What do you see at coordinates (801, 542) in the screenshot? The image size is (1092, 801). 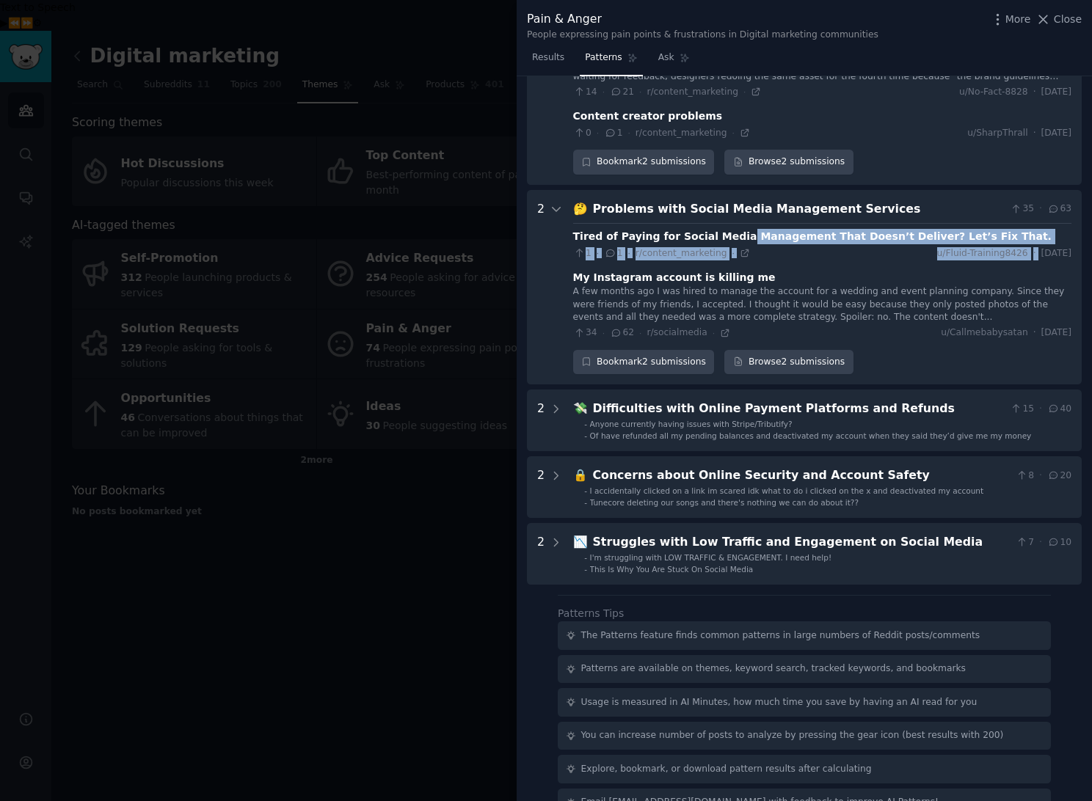 I see `div: Struggles with Low Traffic and Engagement on Social Media` at bounding box center [801, 542].